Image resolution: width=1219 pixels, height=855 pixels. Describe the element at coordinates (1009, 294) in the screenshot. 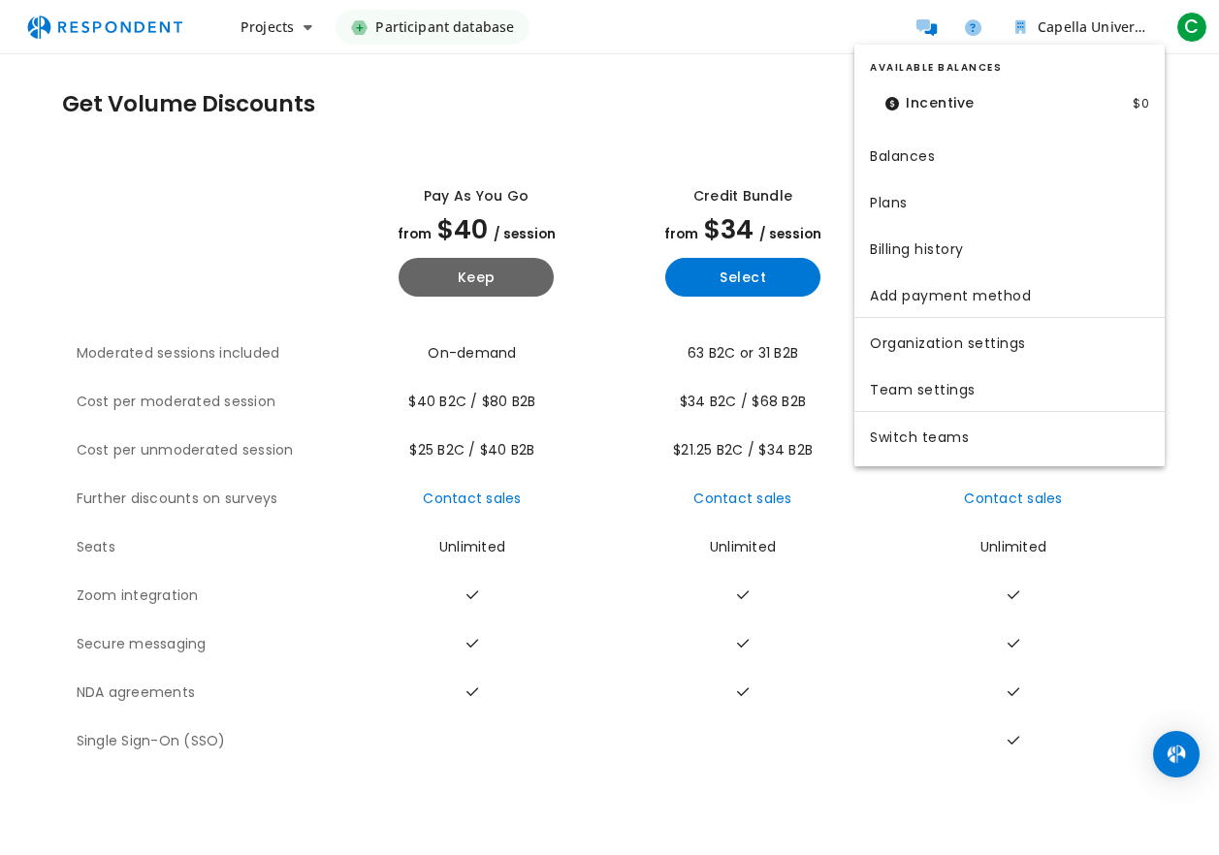

I see `a: Add payment method` at that location.